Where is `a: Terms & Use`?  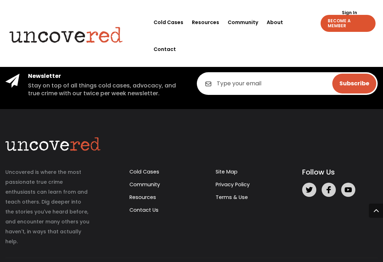 a: Terms & Use is located at coordinates (231, 197).